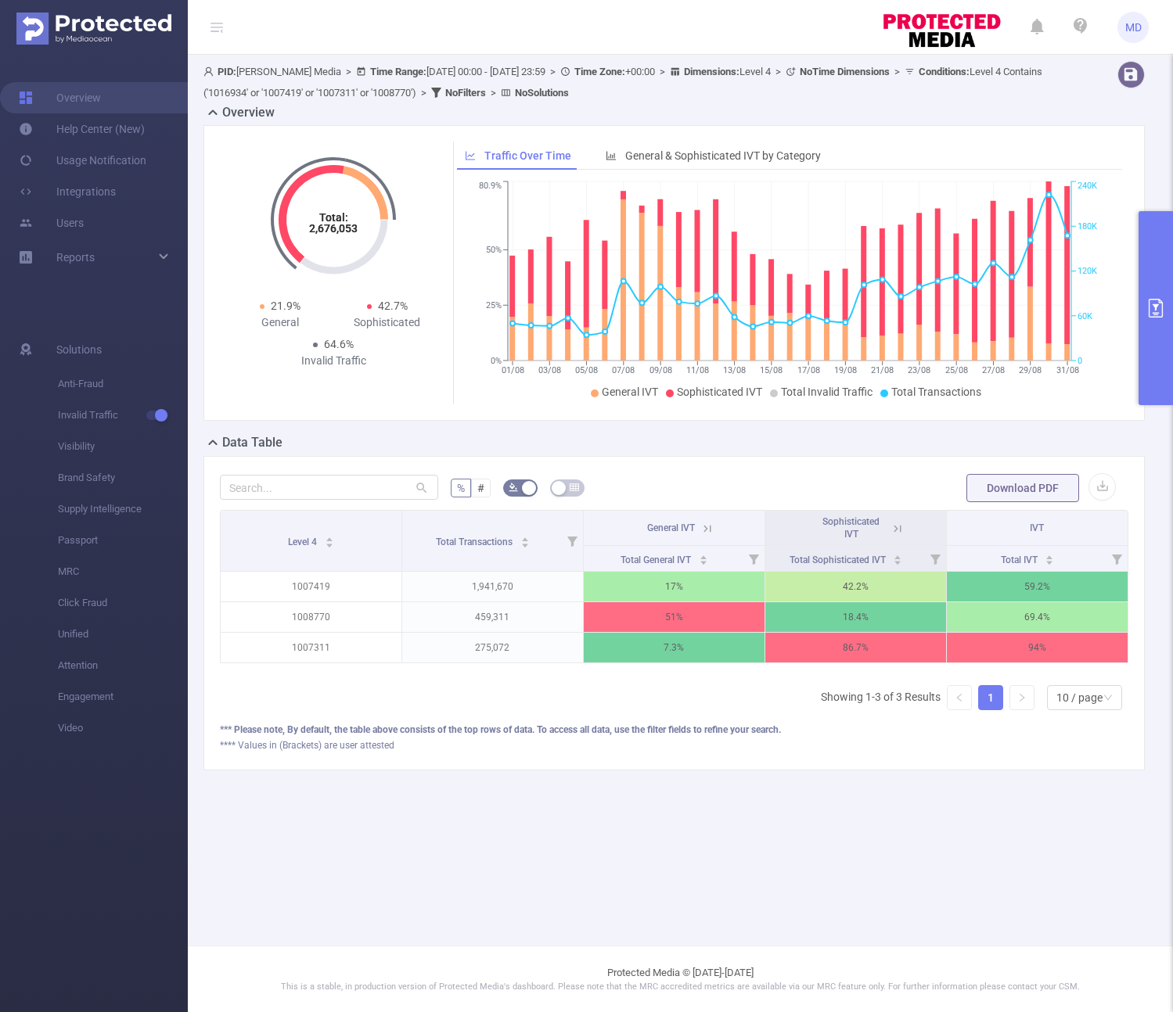  What do you see at coordinates (855, 587) in the screenshot?
I see `p: 42.2%` at bounding box center [855, 587].